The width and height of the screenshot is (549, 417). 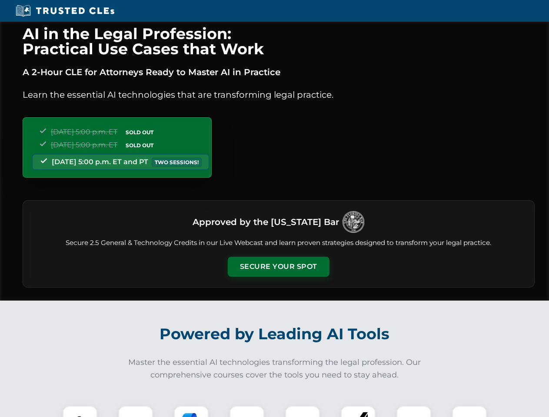 What do you see at coordinates (279, 41) in the screenshot?
I see `h1: AI in the Legal Profession: Practical Use Cases that Work` at bounding box center [279, 41].